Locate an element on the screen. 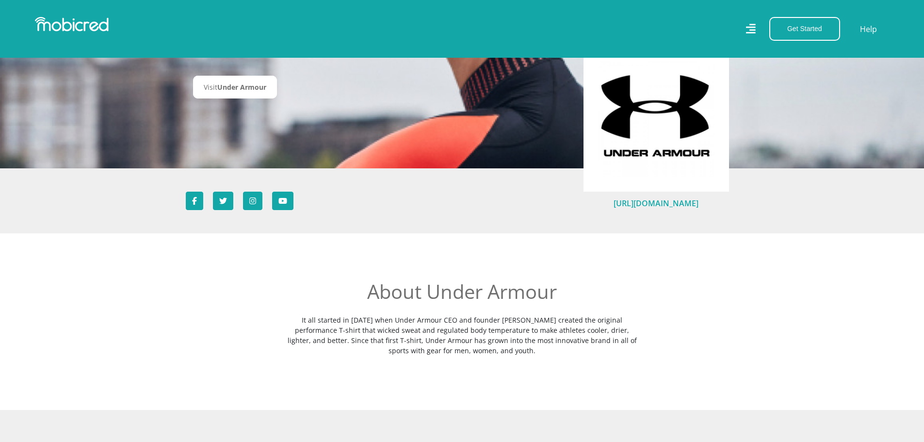 Image resolution: width=924 pixels, height=442 pixels. a: Follow Under Armour on Twitter is located at coordinates (223, 201).